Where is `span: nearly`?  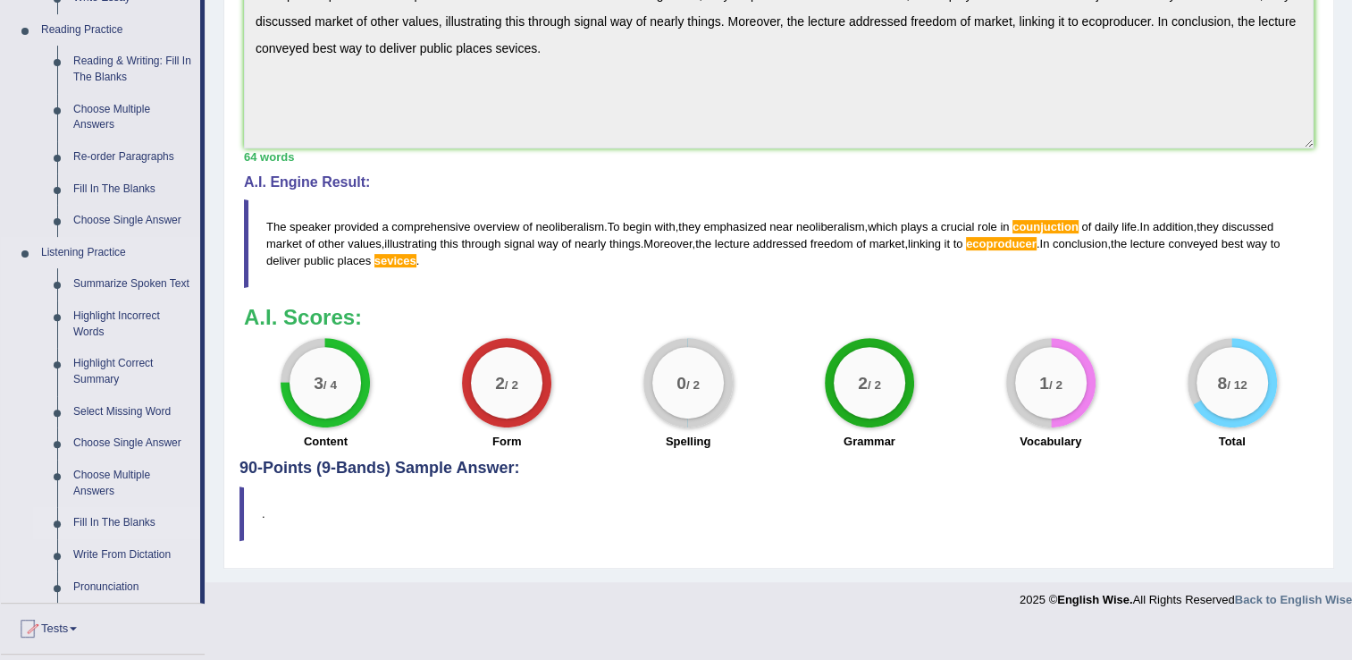
span: nearly is located at coordinates (590, 243).